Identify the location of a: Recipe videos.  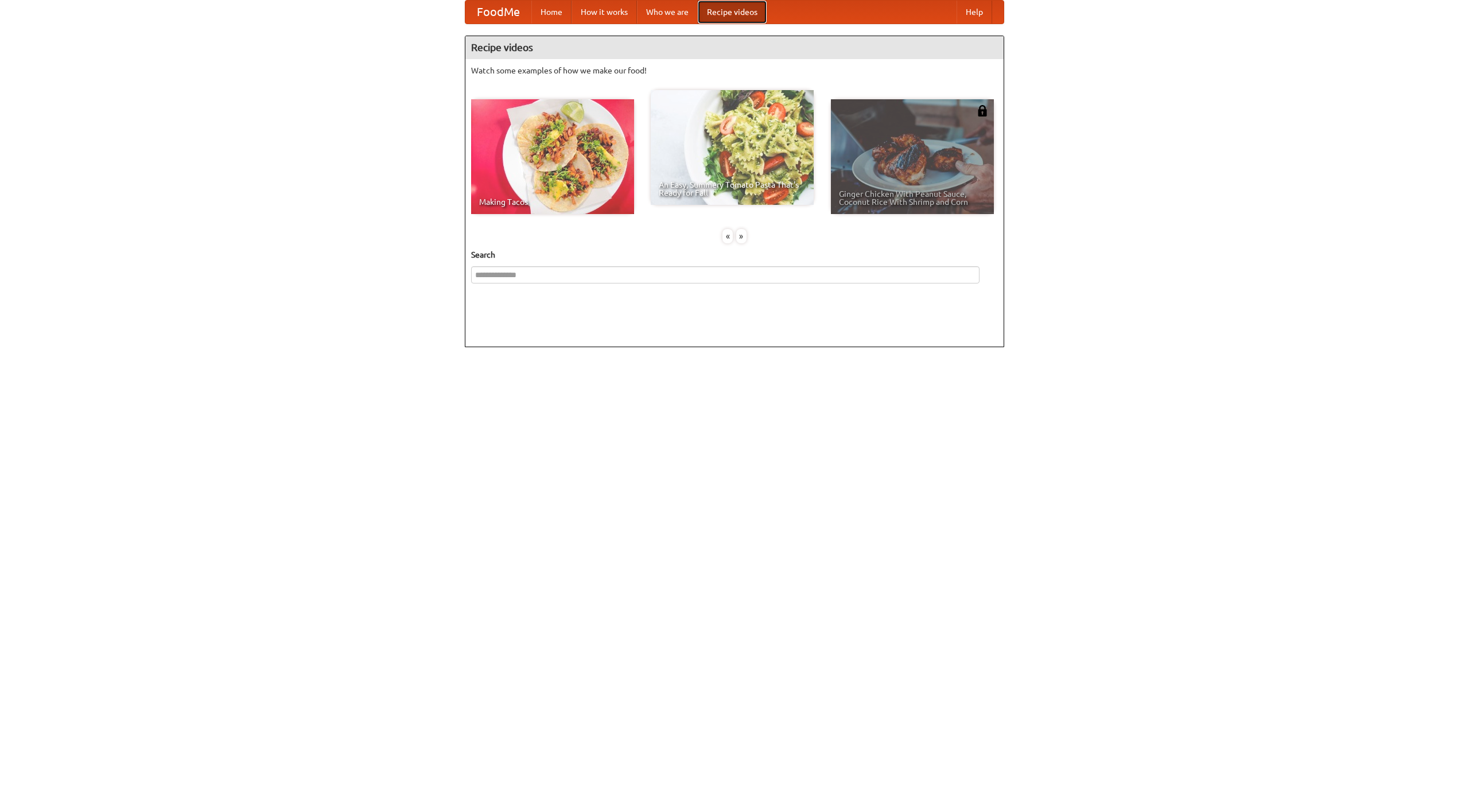
(732, 12).